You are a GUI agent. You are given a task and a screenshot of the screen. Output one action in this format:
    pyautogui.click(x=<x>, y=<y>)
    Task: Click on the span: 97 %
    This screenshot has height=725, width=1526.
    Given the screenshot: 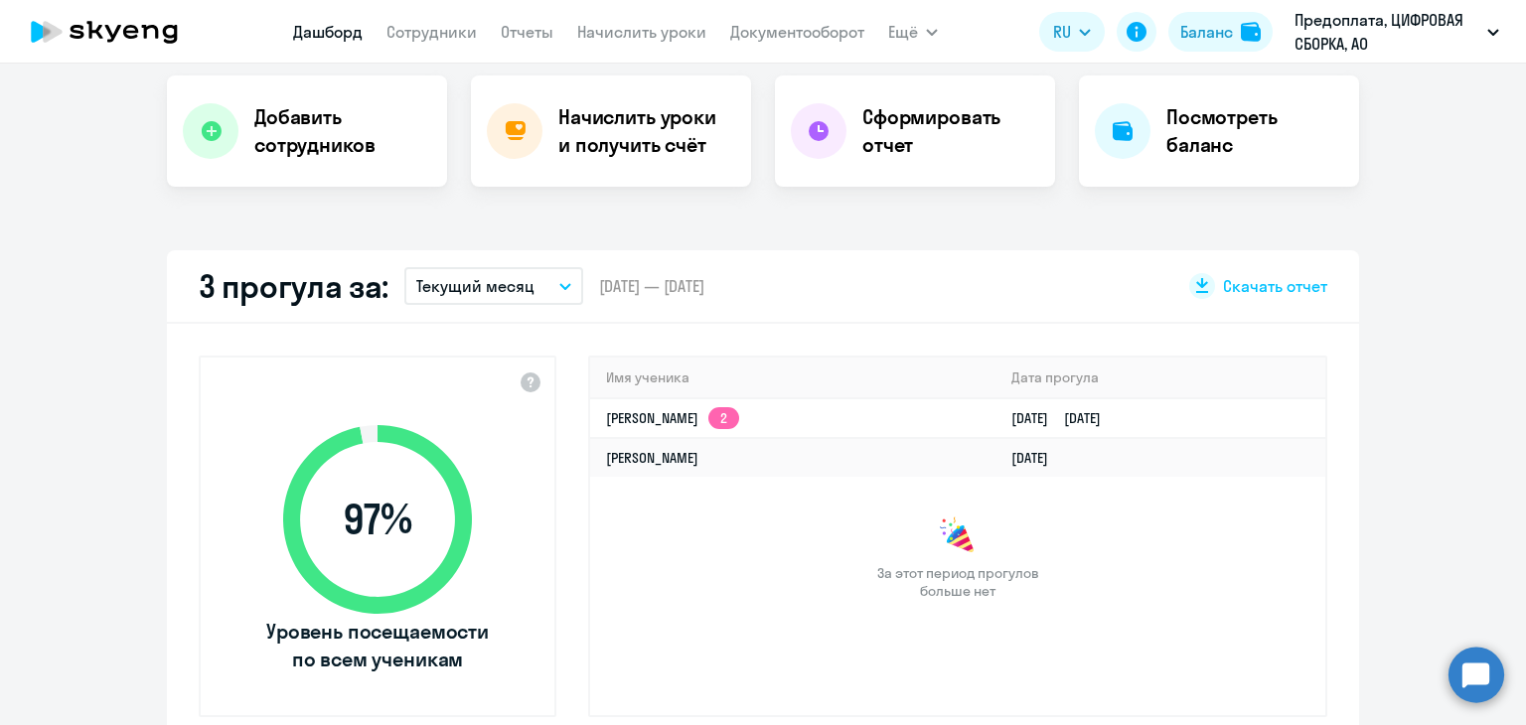 What is the action you would take?
    pyautogui.click(x=378, y=520)
    